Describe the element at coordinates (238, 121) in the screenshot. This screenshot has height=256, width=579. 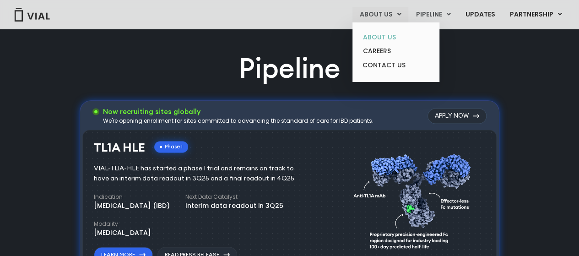
I see `div: We're opening enrollment for sites committed to advancing the standard of care for IBD patients.` at that location.